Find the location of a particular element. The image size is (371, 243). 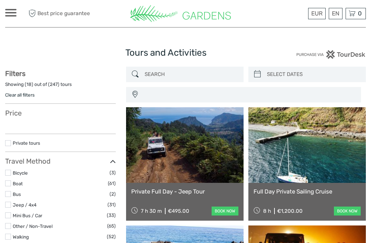

a: Jeep / 4x4 is located at coordinates (24, 205).